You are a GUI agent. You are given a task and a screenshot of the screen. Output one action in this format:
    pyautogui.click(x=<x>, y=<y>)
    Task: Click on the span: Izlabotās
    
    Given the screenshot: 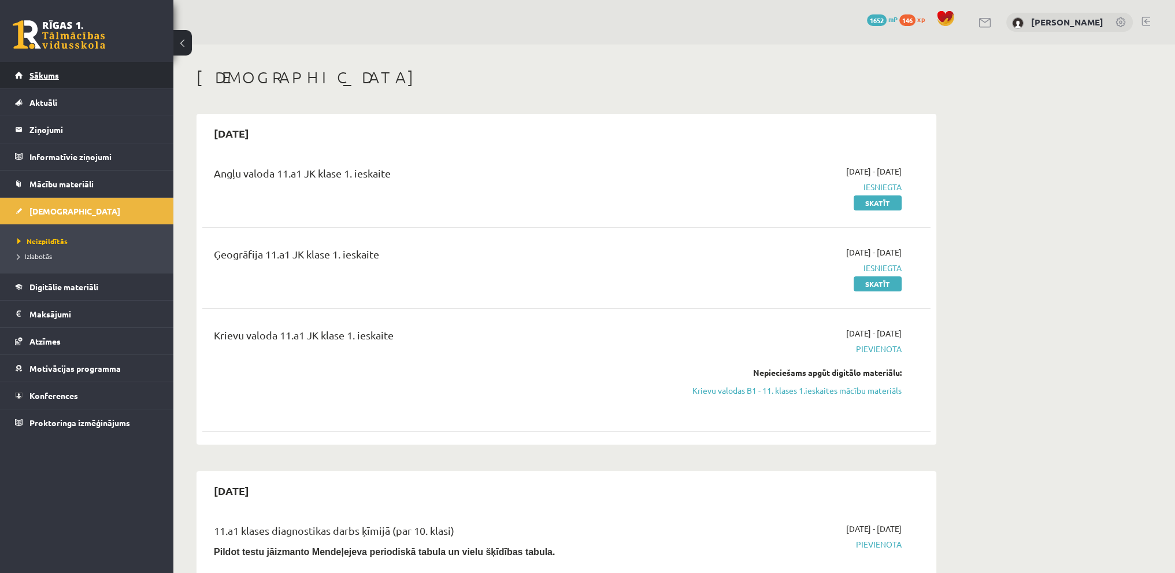 What is the action you would take?
    pyautogui.click(x=35, y=256)
    